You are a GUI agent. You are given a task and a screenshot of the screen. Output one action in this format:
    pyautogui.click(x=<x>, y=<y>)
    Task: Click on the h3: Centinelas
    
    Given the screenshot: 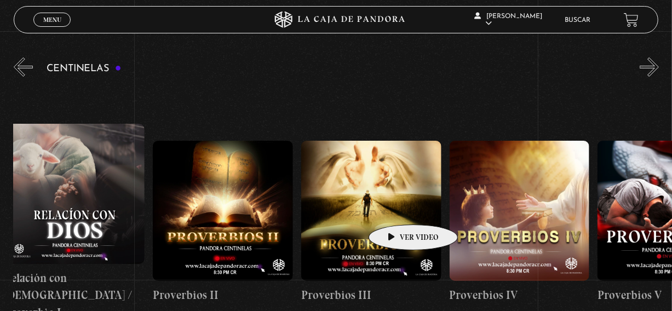 What is the action you would take?
    pyautogui.click(x=84, y=68)
    